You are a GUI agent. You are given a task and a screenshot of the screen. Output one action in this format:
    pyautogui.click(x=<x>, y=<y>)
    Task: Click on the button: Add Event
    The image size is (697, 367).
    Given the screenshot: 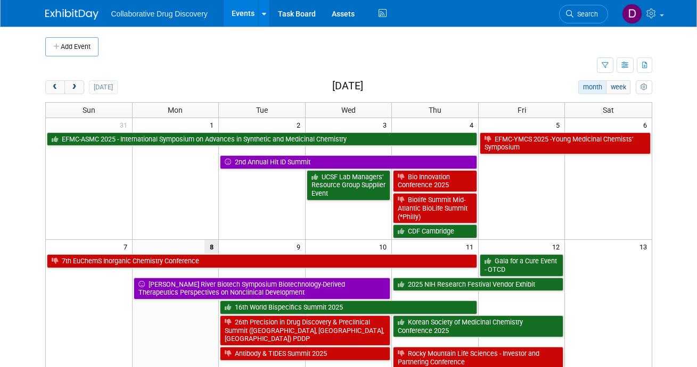 What is the action you would take?
    pyautogui.click(x=72, y=47)
    